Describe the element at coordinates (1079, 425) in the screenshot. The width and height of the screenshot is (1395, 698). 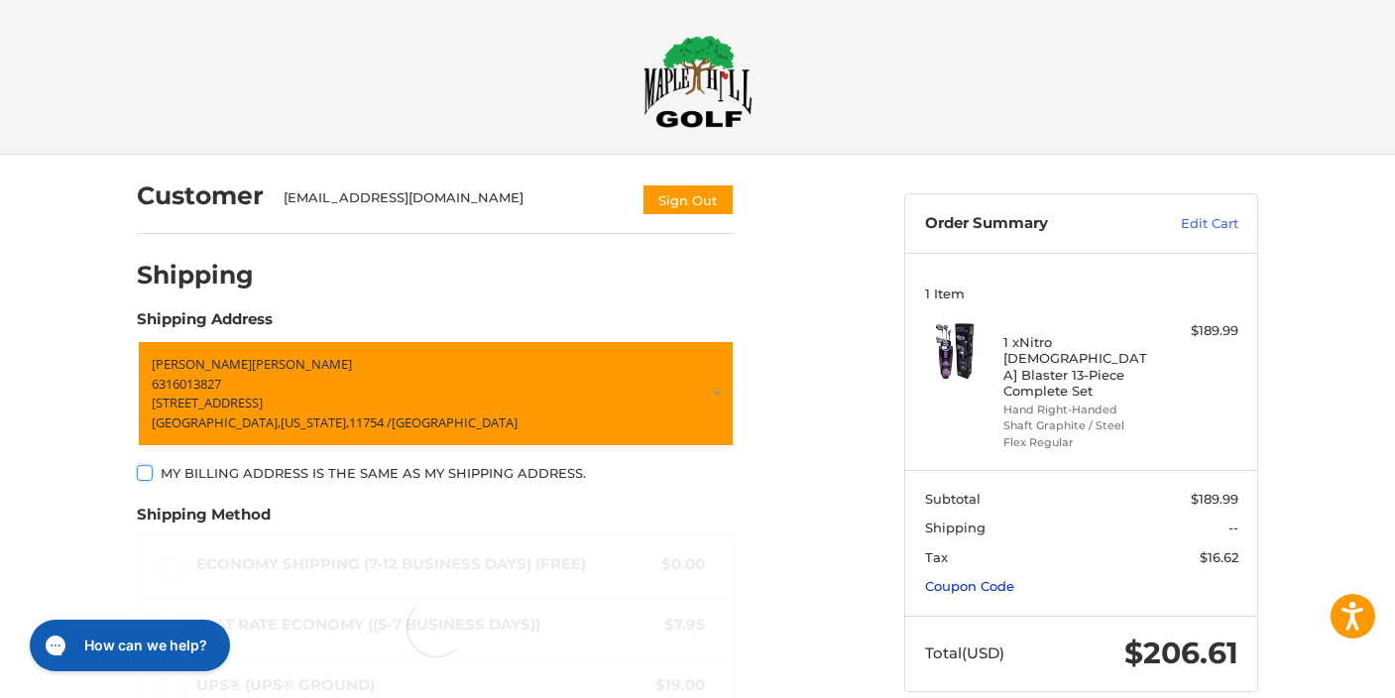
I see `li: Shaft Graphite / Steel` at that location.